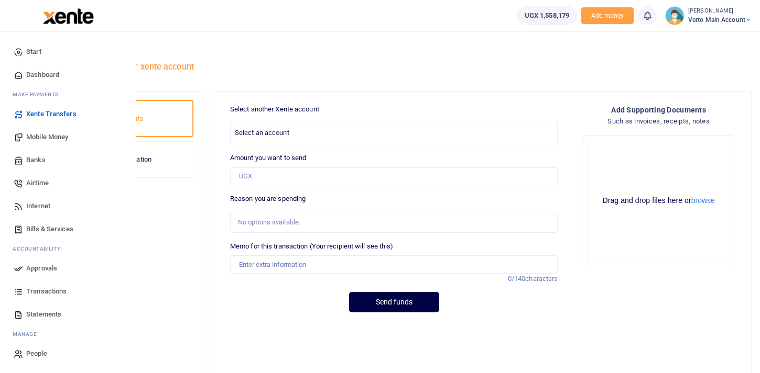 Image resolution: width=760 pixels, height=373 pixels. What do you see at coordinates (312, 247) in the screenshot?
I see `label: Memo for this transaction (Your recipient will see this)` at bounding box center [312, 247].